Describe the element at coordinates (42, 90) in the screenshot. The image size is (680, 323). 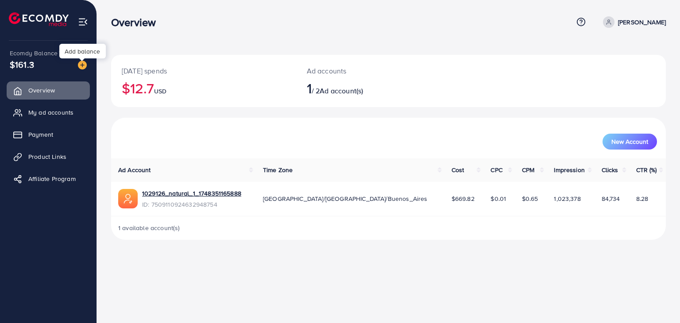
I see `span: Overview` at that location.